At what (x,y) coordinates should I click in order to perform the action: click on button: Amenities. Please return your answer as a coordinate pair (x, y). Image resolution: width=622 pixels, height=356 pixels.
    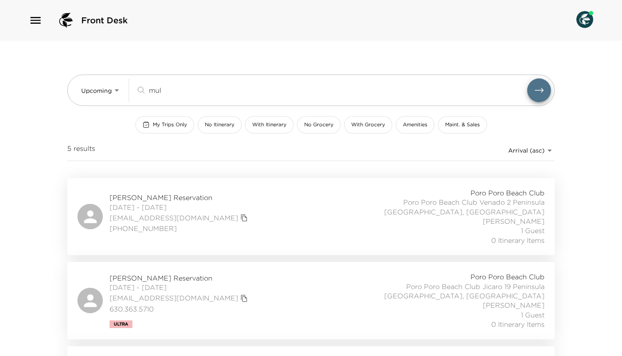
    Looking at the image, I should click on (415, 124).